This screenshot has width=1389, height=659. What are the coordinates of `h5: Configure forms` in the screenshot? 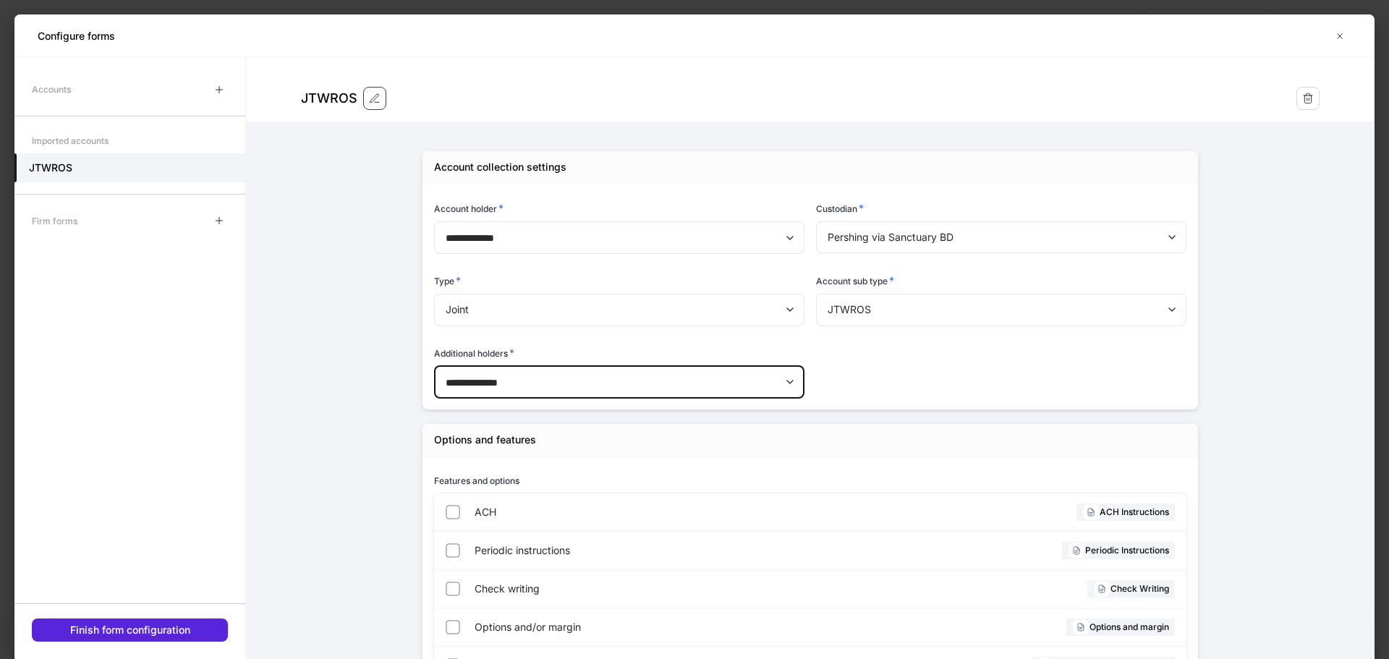 It's located at (76, 36).